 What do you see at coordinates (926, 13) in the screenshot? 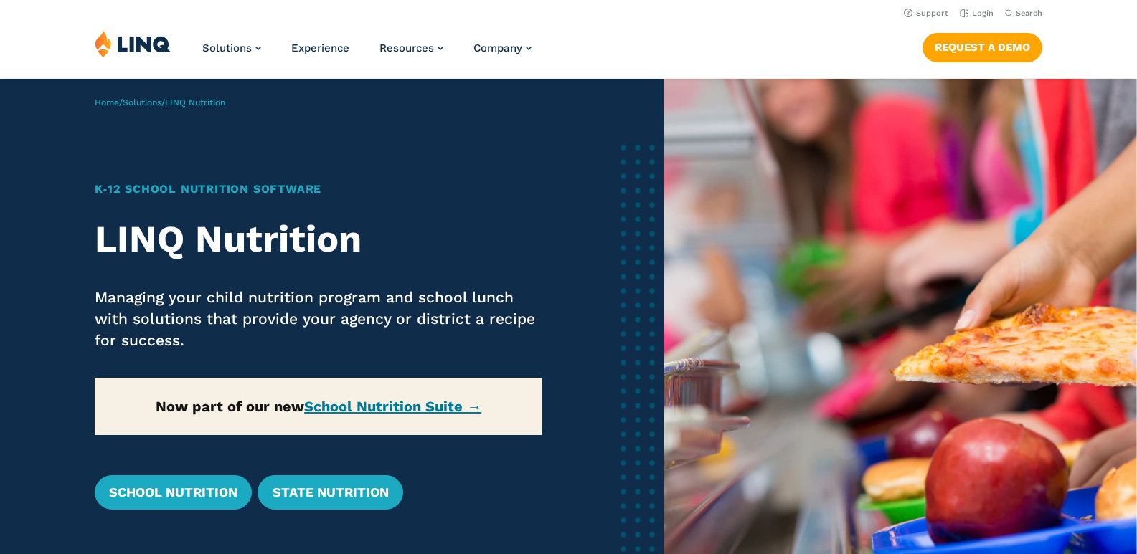
I see `a: Support` at bounding box center [926, 13].